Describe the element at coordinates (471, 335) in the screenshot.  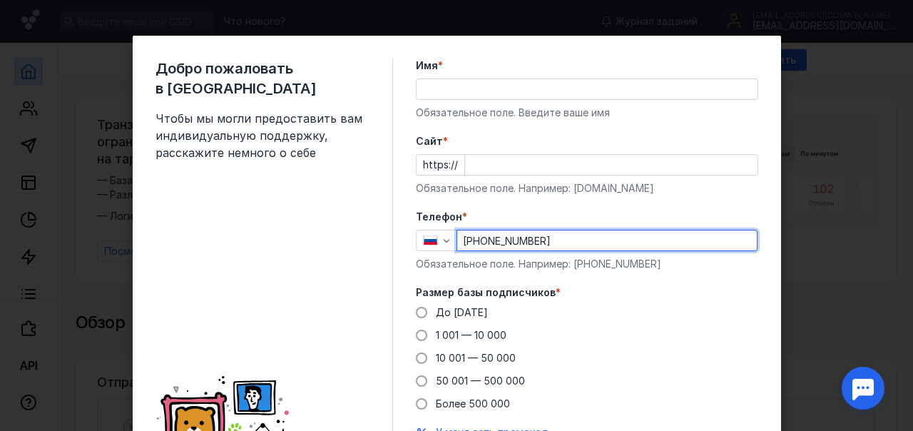
I see `span: 1 001 — 10 000` at that location.